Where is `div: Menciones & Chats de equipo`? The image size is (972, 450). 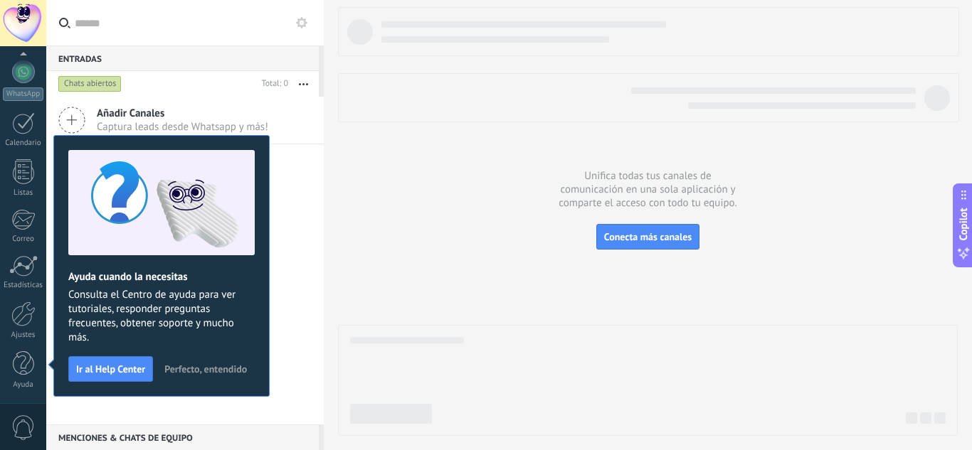
div: Menciones & Chats de equipo is located at coordinates (182, 438).